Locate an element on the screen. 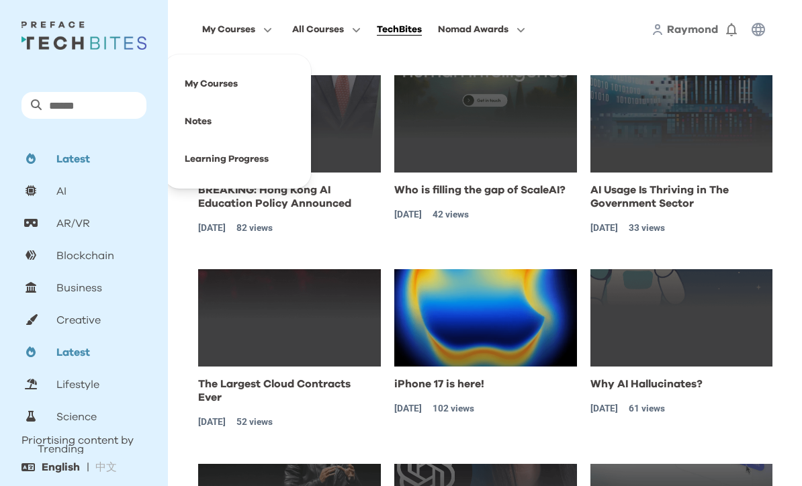 This screenshot has height=486, width=802. p: Who is filling the gap of ScaleAI? is located at coordinates (480, 190).